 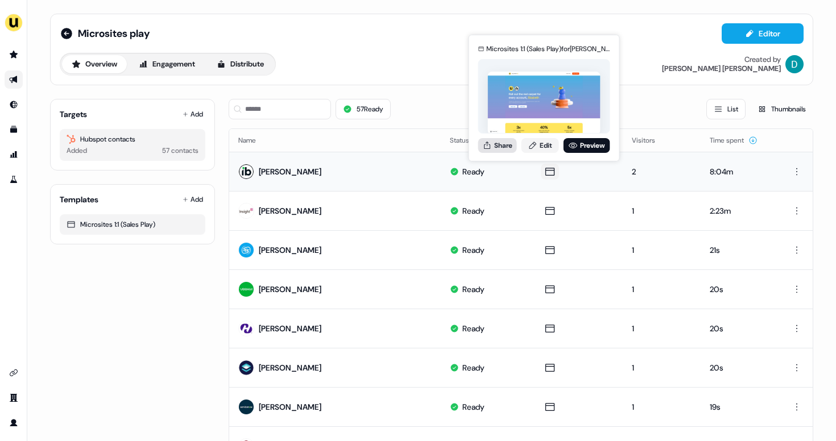 What do you see at coordinates (738, 211) in the screenshot?
I see `div: 2:23m` at bounding box center [738, 211].